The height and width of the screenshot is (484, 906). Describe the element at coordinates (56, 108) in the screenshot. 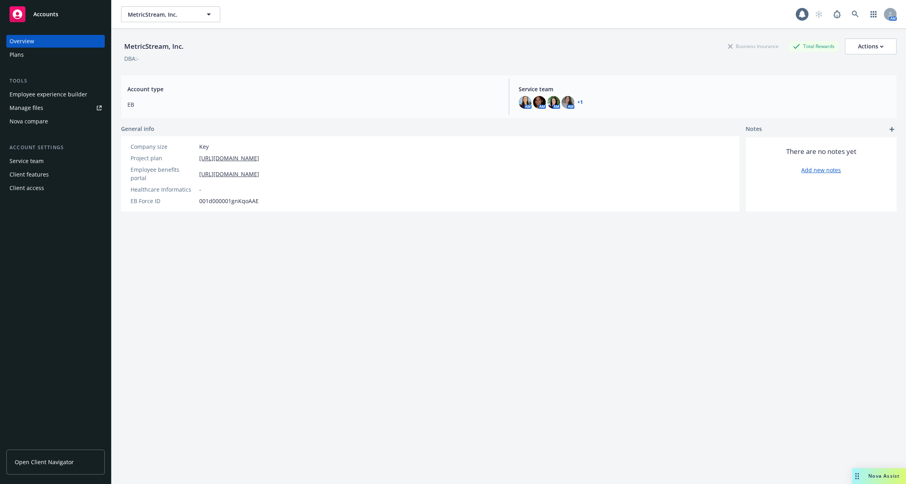

I see `a: Manage files` at that location.